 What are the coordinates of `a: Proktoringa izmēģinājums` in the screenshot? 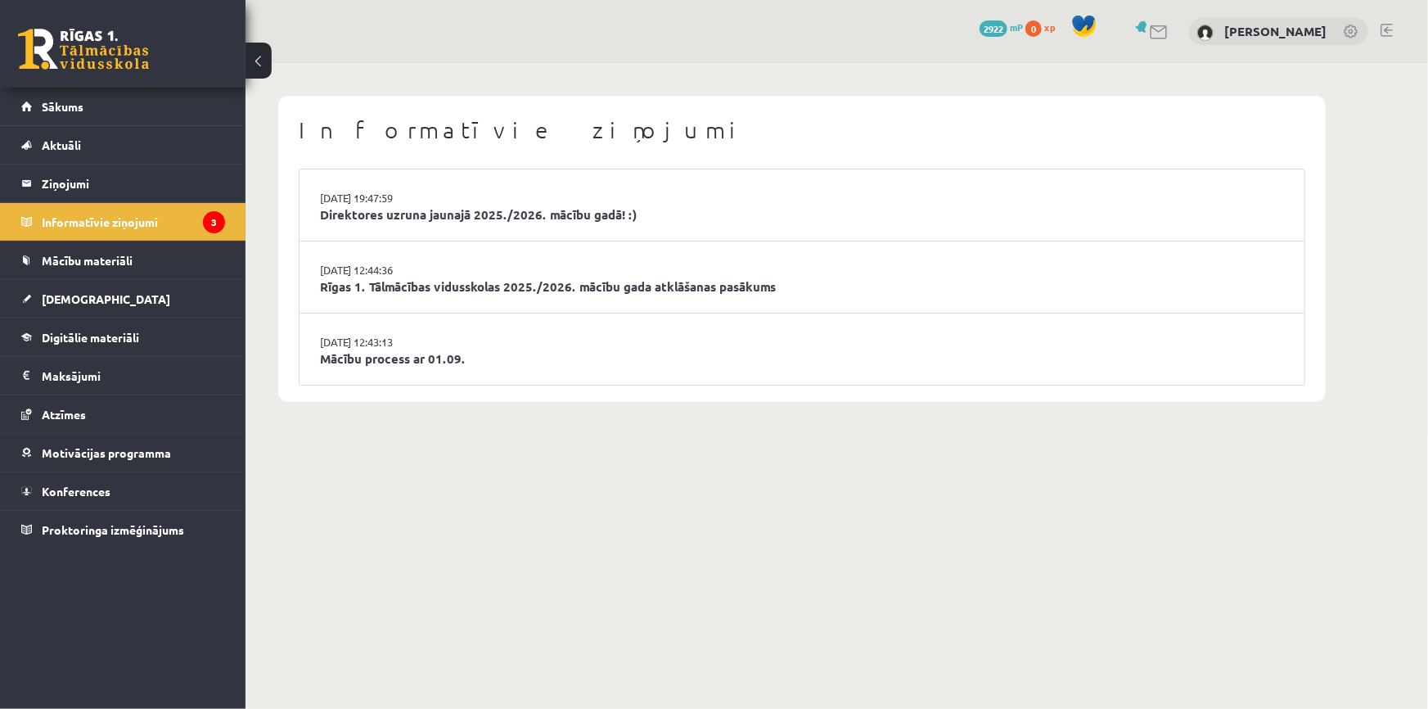 It's located at (123, 530).